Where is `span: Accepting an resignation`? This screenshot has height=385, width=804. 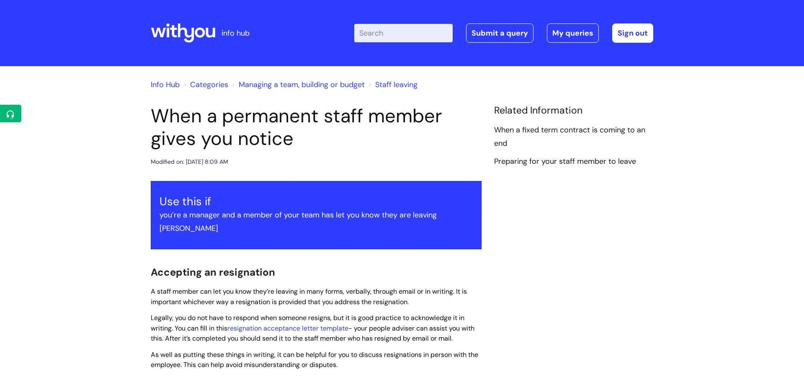 span: Accepting an resignation is located at coordinates (213, 272).